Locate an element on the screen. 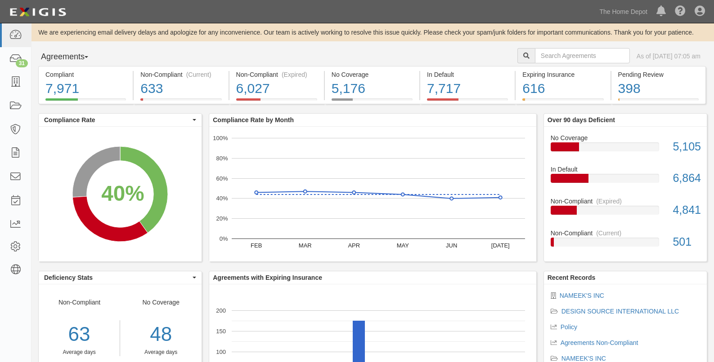  text: JUN is located at coordinates (451, 245).